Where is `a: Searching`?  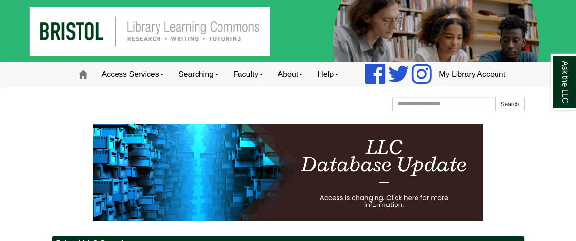 a: Searching is located at coordinates (198, 75).